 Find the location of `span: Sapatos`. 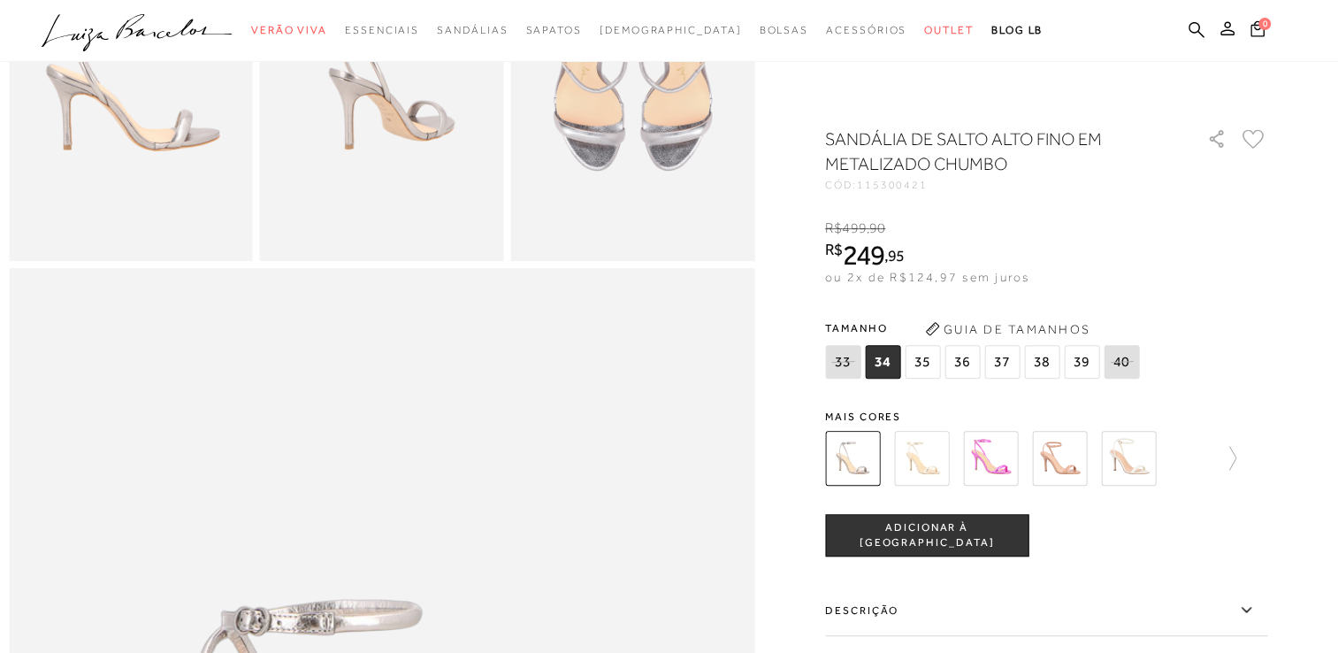

span: Sapatos is located at coordinates (553, 30).